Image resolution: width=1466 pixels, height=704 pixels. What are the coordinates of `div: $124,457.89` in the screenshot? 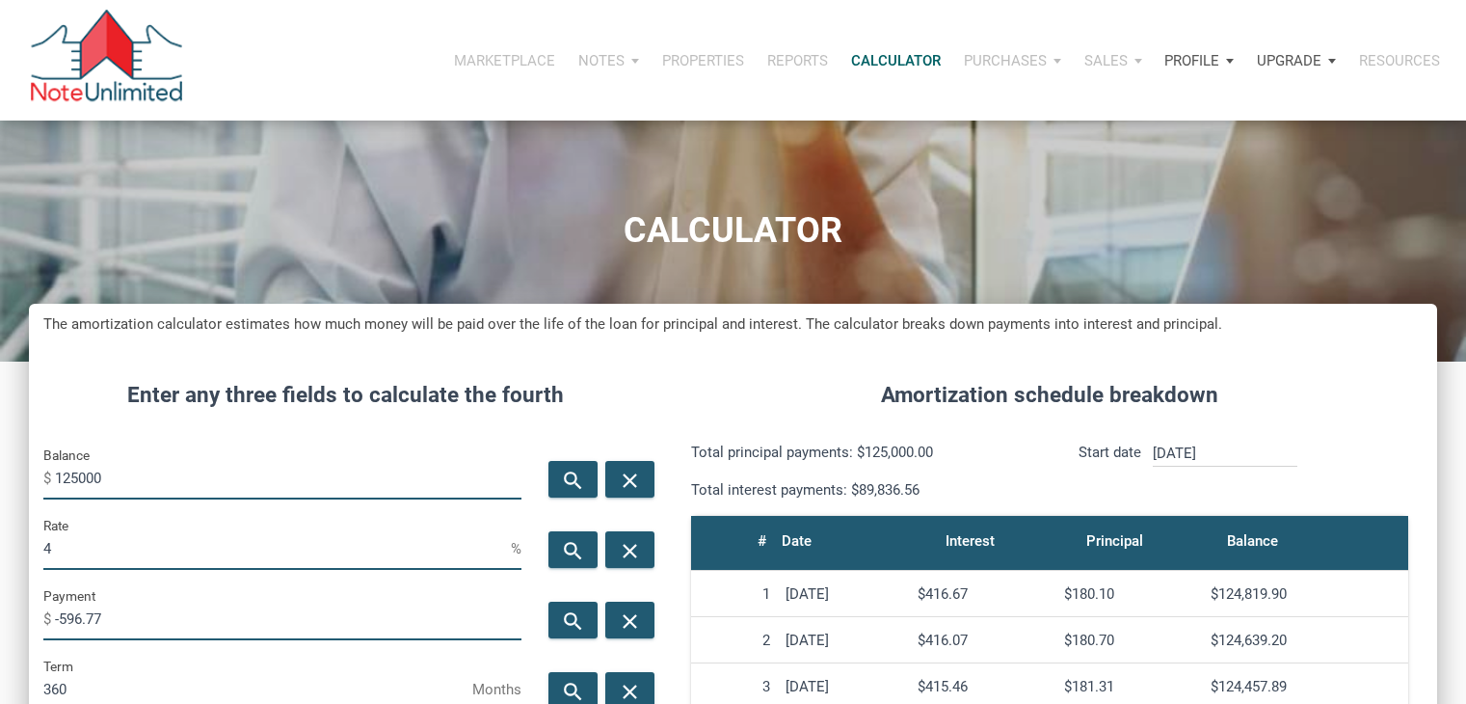 It's located at (1305, 686).